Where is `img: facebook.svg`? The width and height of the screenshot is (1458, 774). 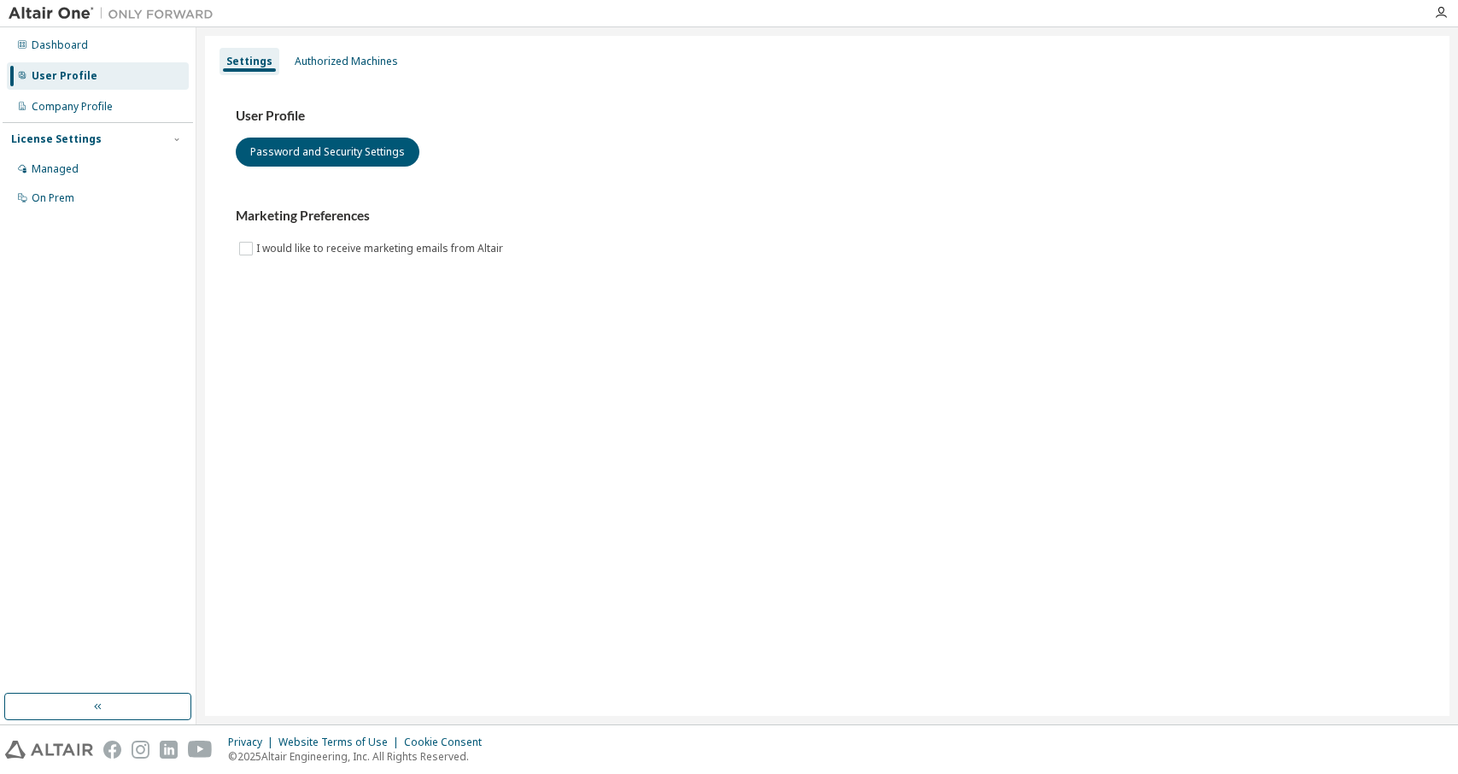
img: facebook.svg is located at coordinates (112, 749).